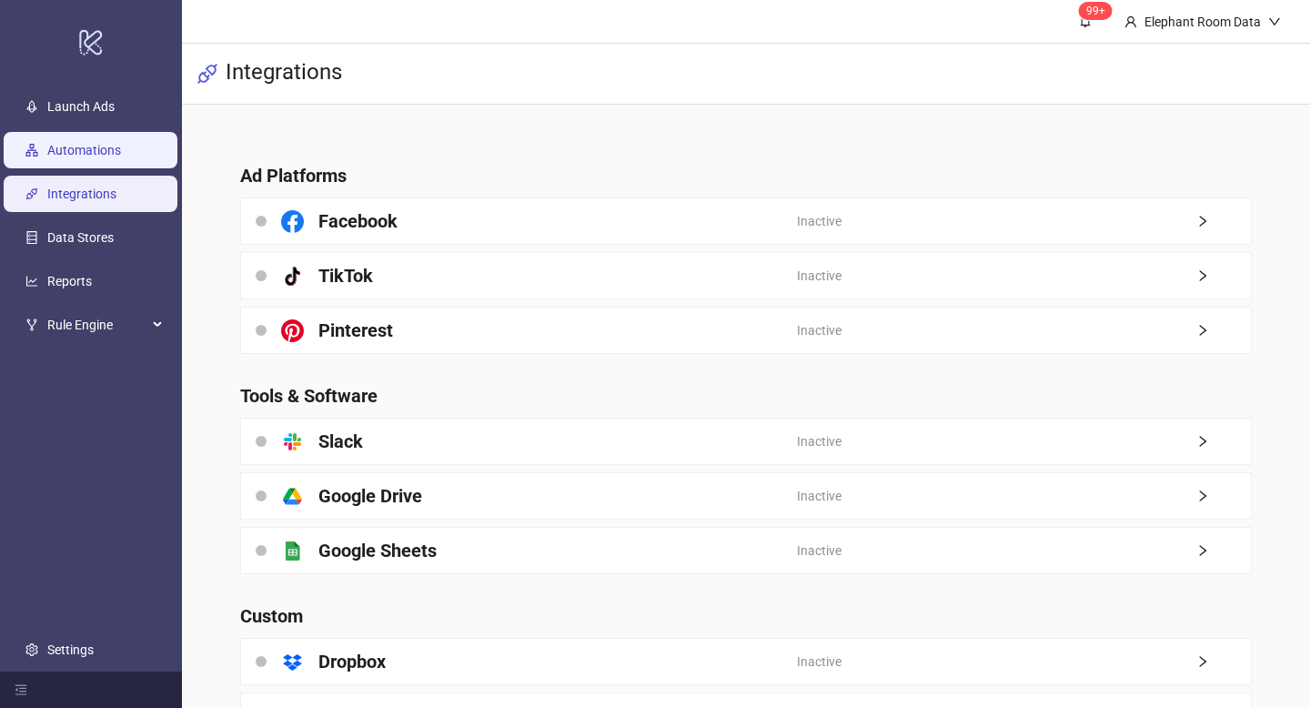 This screenshot has height=708, width=1310. What do you see at coordinates (1274, 22) in the screenshot?
I see `span: down` at bounding box center [1274, 22].